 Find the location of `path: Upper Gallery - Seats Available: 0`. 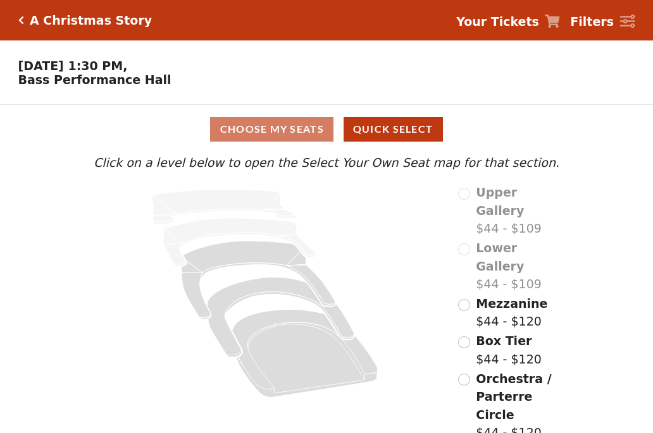

path: Upper Gallery - Seats Available: 0 is located at coordinates (224, 207).